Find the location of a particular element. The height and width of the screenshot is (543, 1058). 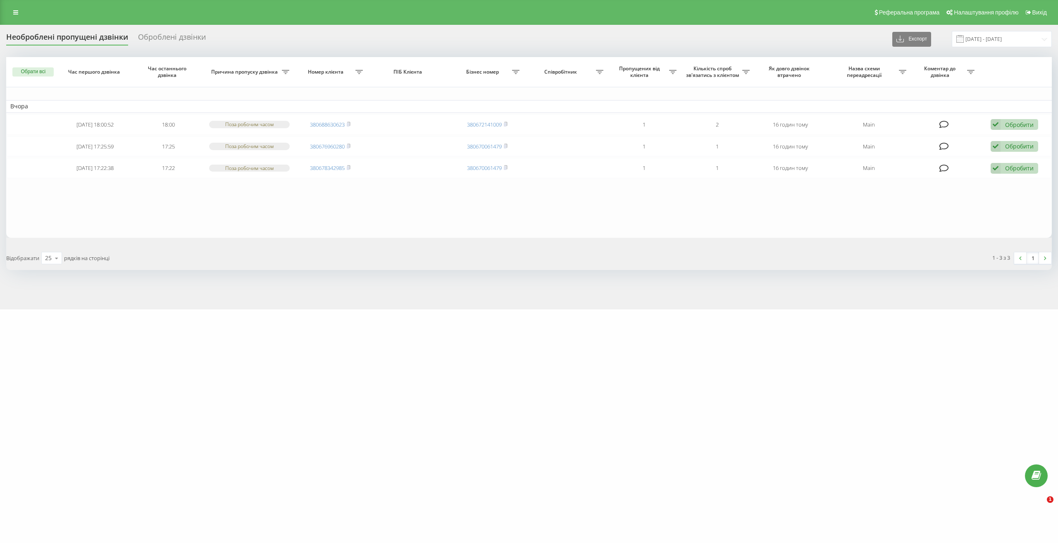

div: Оброблені дзвінки is located at coordinates (172, 39).